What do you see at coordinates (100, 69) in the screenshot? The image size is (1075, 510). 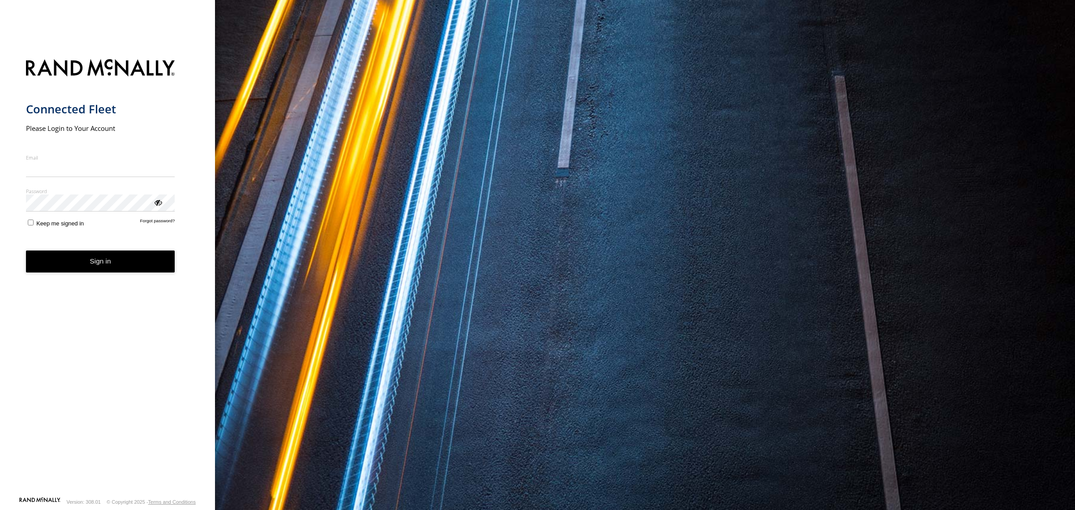 I see `img: Rand McNally` at bounding box center [100, 69].